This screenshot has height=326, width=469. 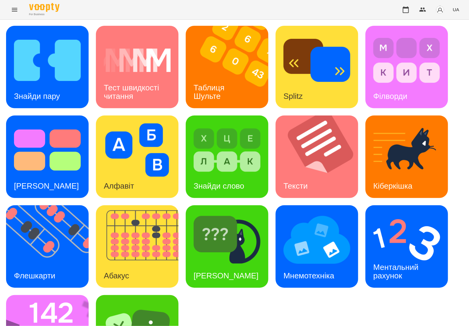 What do you see at coordinates (317, 247) in the screenshot?
I see `a: МнемотехнікаМнемотехніка` at bounding box center [317, 247].